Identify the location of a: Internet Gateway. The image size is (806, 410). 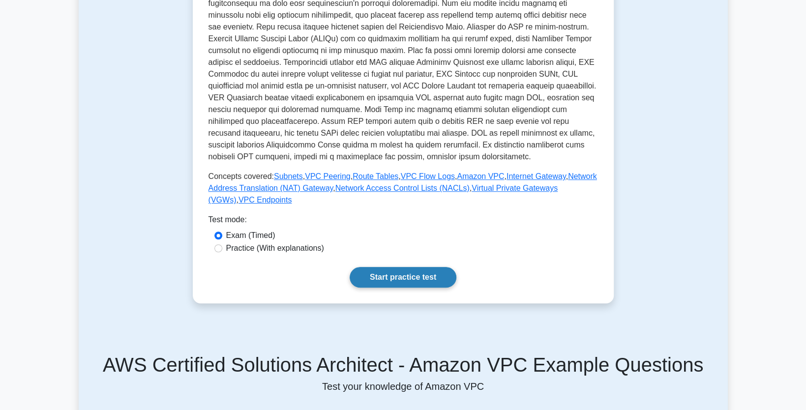
(536, 176).